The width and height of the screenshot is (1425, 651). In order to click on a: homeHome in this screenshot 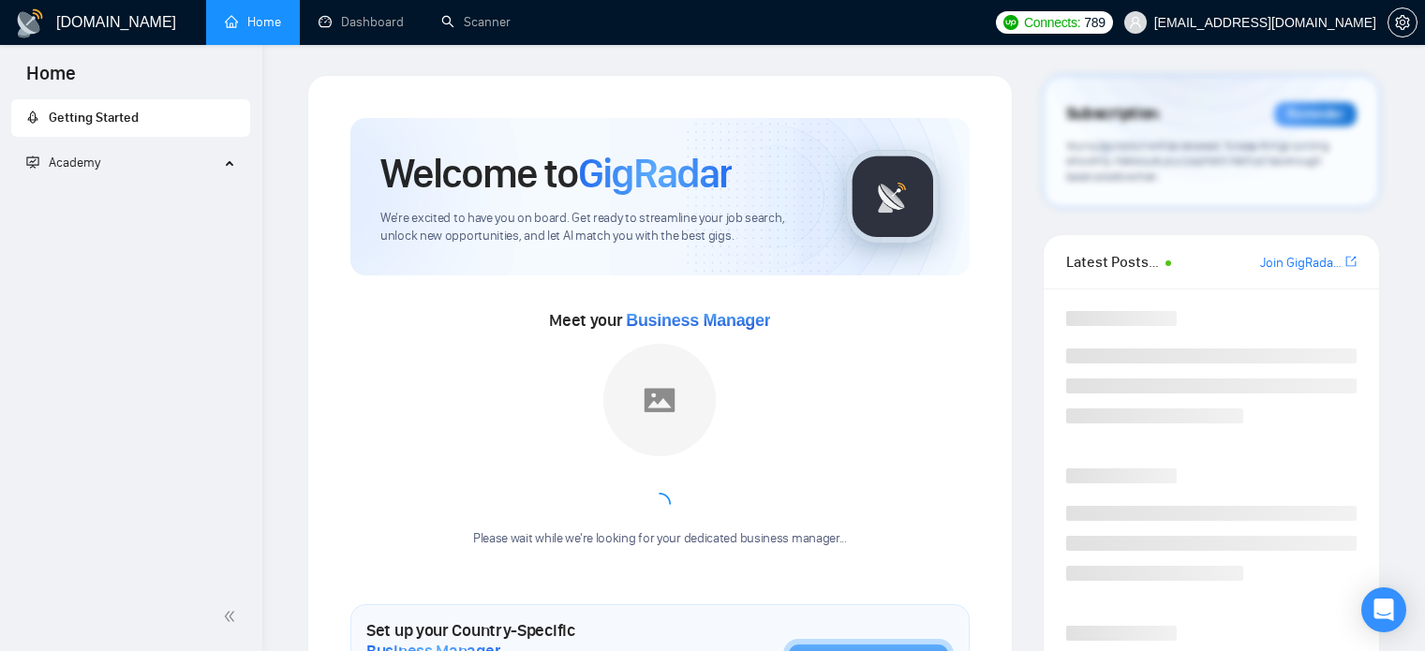, I will do `click(253, 22)`.